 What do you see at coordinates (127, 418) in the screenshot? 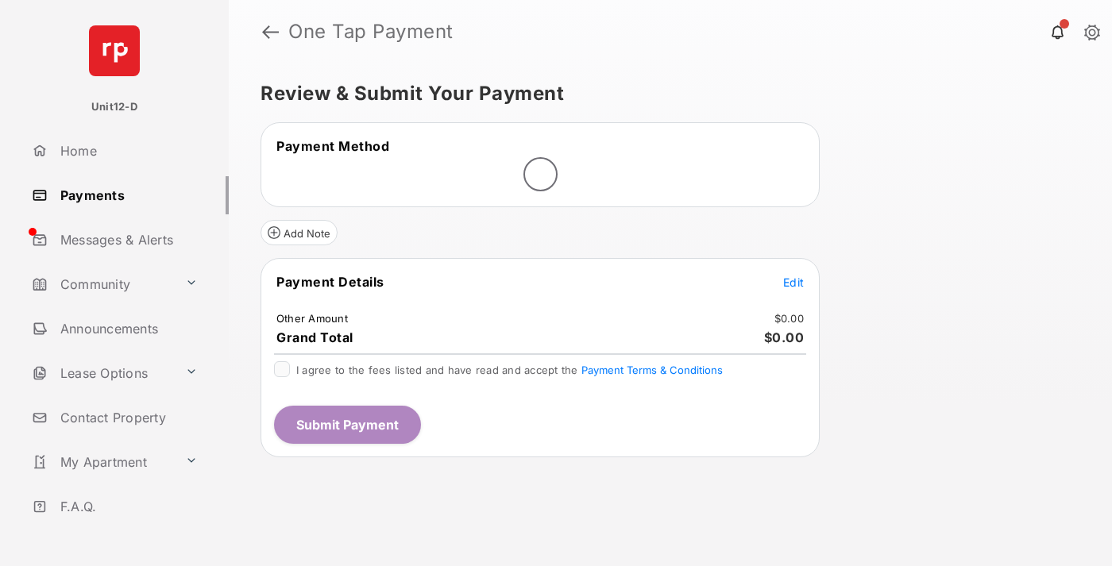
I see `a: Contact Property` at bounding box center [127, 418].